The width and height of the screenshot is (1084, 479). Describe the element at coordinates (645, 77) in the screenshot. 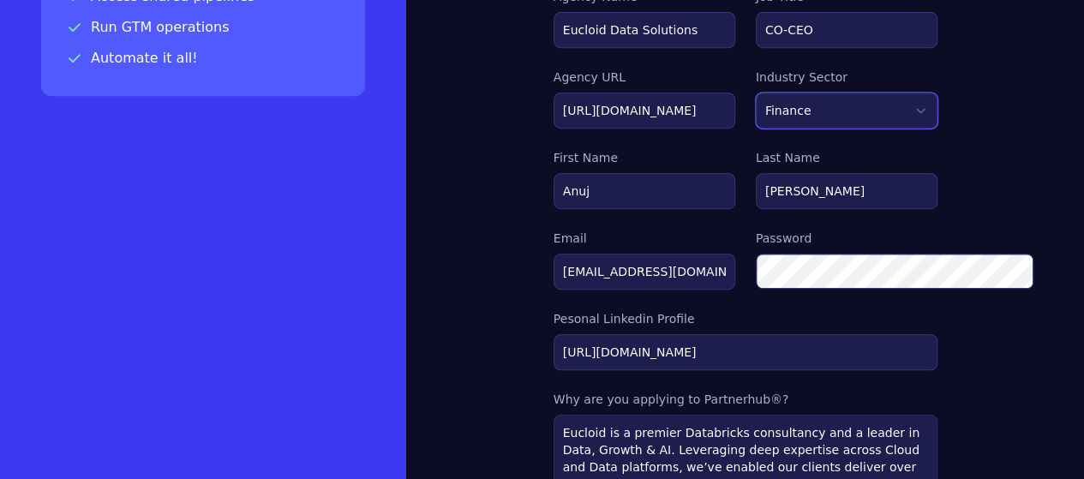

I see `label: Agency URL` at that location.